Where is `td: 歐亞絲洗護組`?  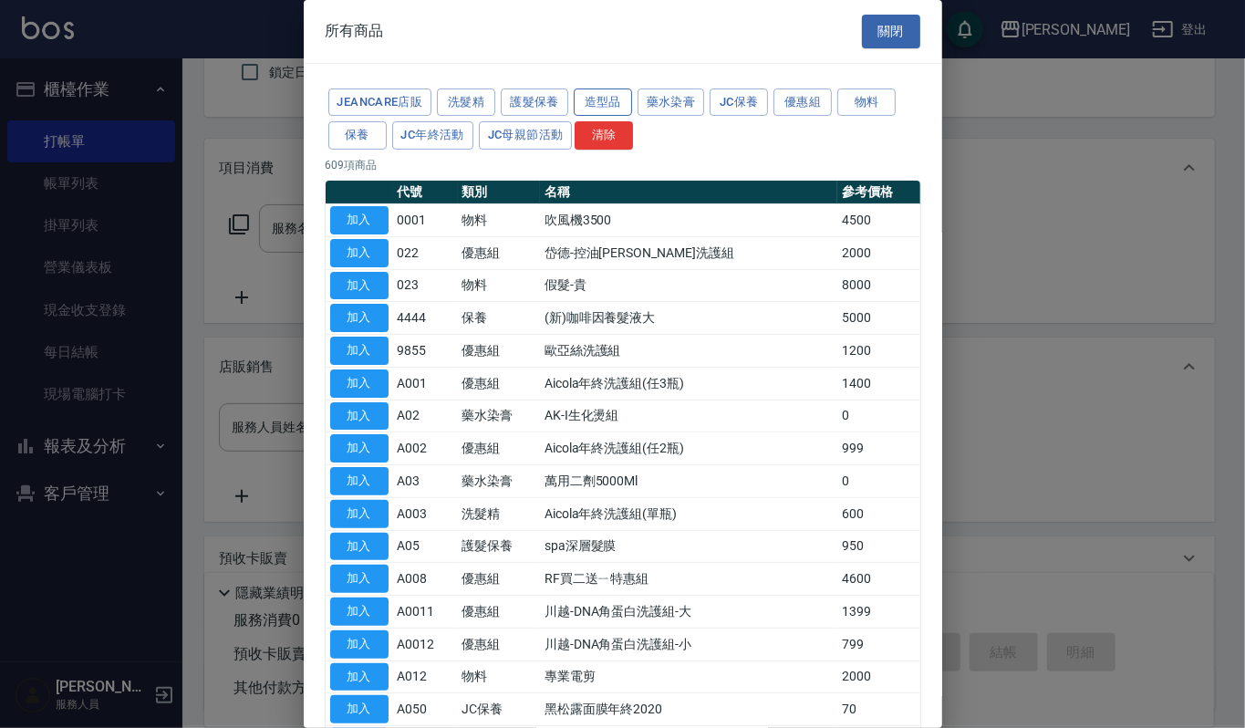
td: 歐亞絲洗護組 is located at coordinates (689, 351).